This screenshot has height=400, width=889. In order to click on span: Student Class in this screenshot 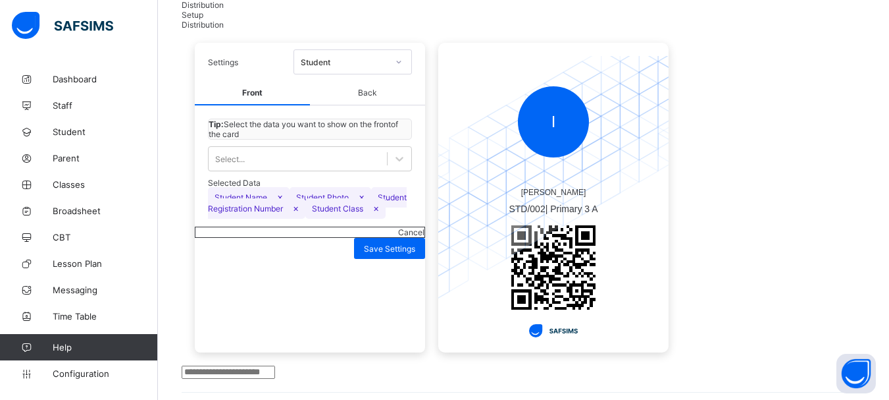, I will do `click(346, 208)`.